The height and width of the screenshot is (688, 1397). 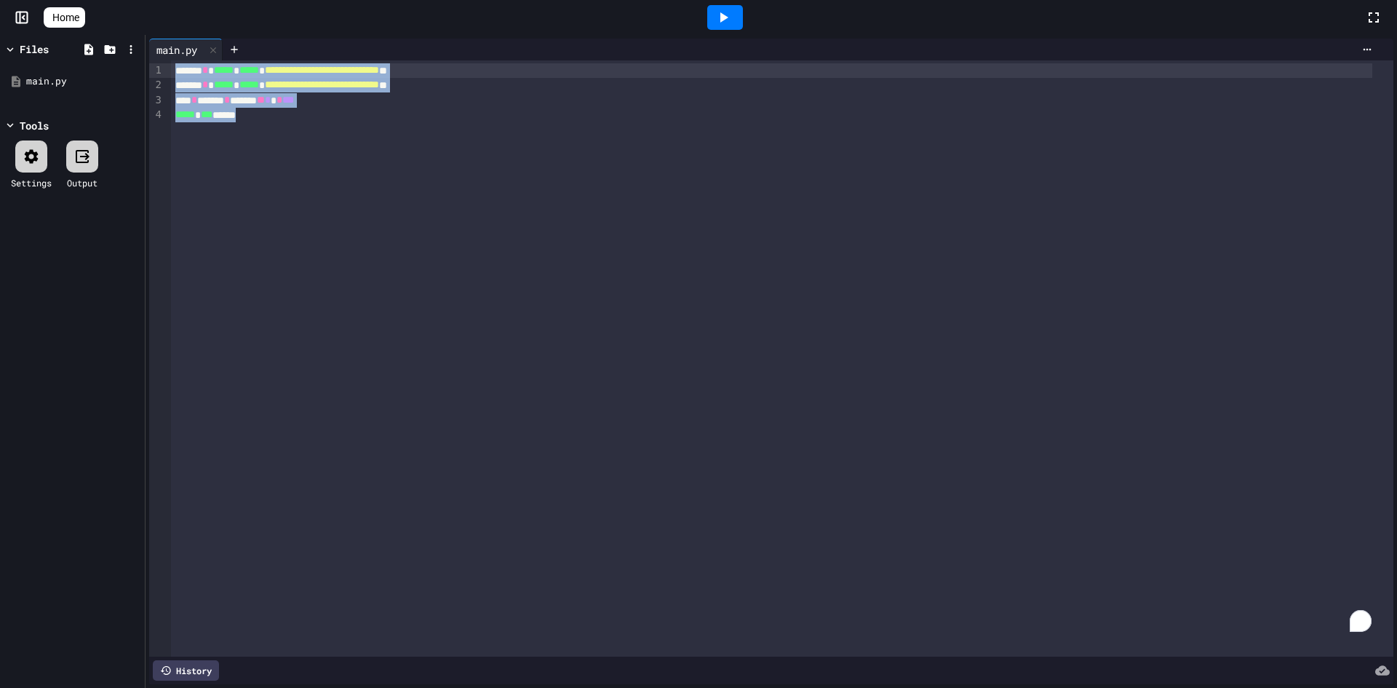 What do you see at coordinates (782, 358) in the screenshot?
I see `div: To enrich screen reader interactions, please activate Accessibility in Grammarly extension settings` at bounding box center [782, 358].